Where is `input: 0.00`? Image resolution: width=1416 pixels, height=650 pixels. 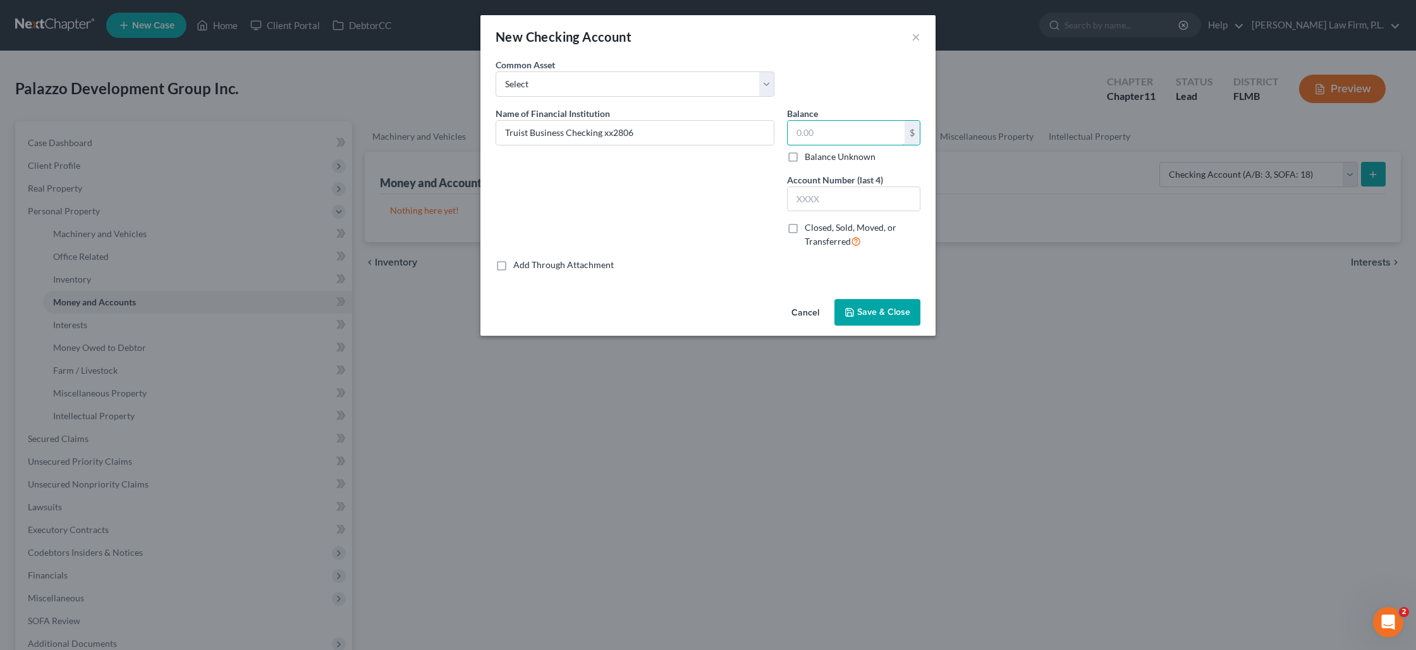
input: 0.00 is located at coordinates (846, 133).